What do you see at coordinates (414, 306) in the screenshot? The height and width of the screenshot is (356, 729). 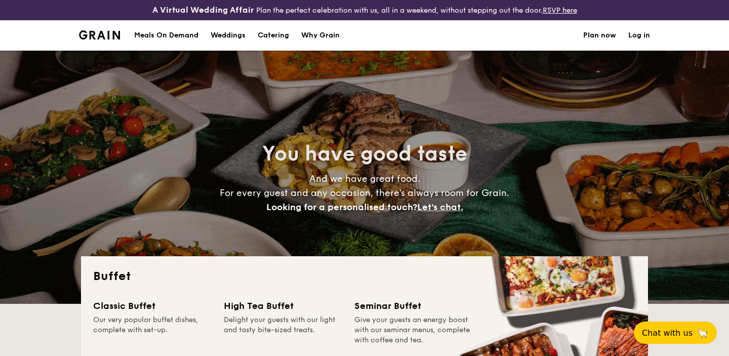 I see `div: Seminar Buffet` at bounding box center [414, 306].